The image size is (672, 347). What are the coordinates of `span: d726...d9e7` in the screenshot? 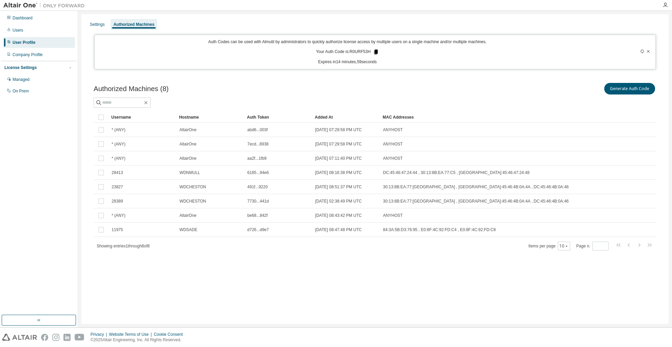 It's located at (258, 229).